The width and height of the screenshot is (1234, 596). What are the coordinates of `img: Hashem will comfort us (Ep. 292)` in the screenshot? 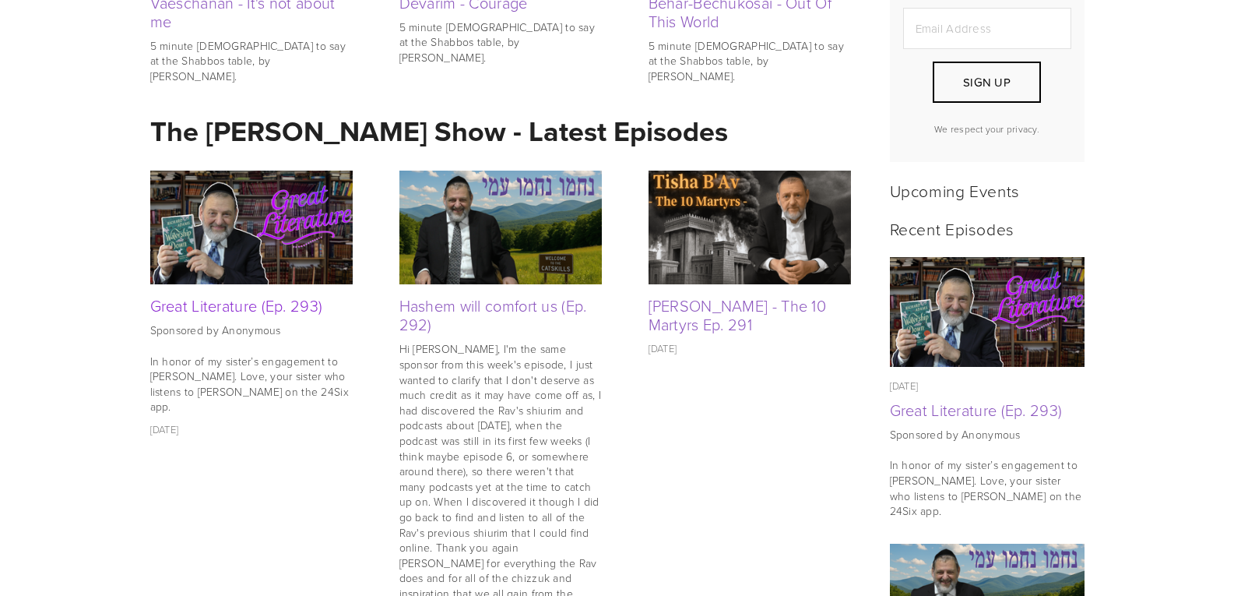 It's located at (501, 227).